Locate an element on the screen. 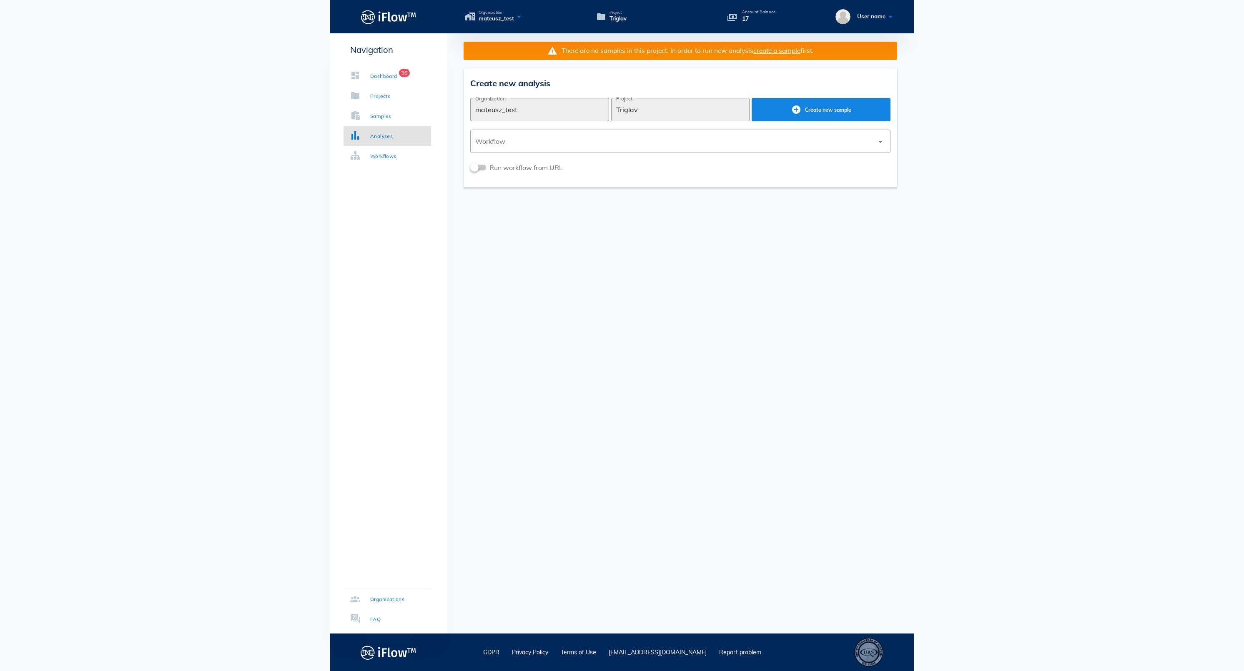 The image size is (1244, 671). div: Dashboard is located at coordinates (384, 76).